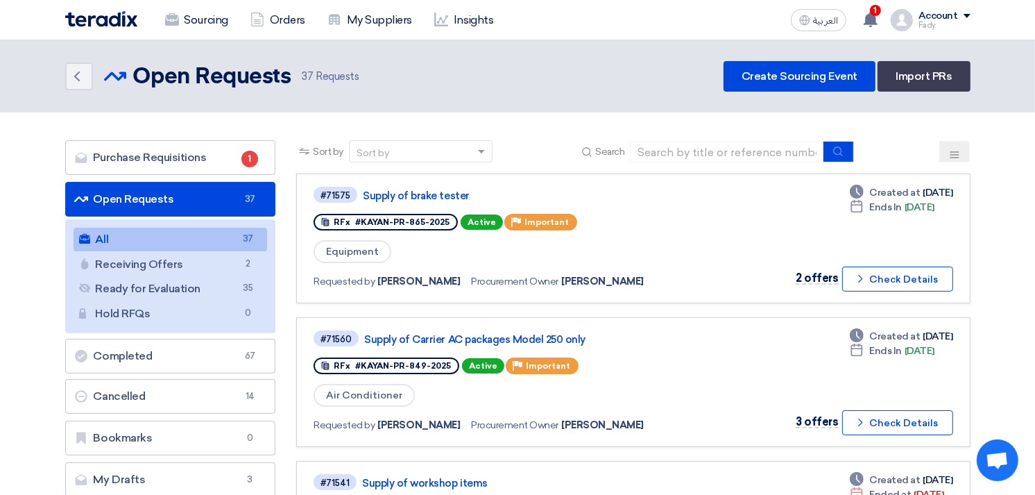  What do you see at coordinates (464, 20) in the screenshot?
I see `a: Insights` at bounding box center [464, 20].